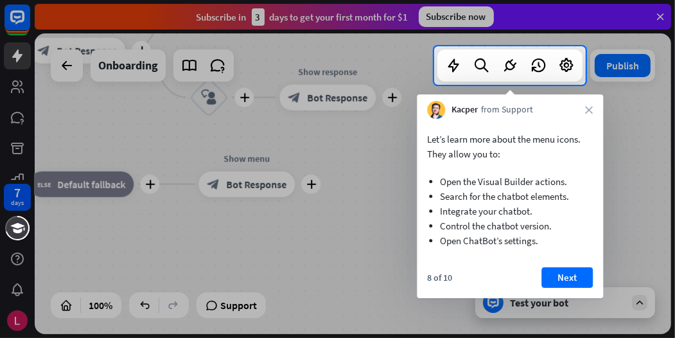 The height and width of the screenshot is (338, 675). What do you see at coordinates (510, 146) in the screenshot?
I see `p: Let’s learn more about the menu icons. They allow you to:` at bounding box center [510, 146].